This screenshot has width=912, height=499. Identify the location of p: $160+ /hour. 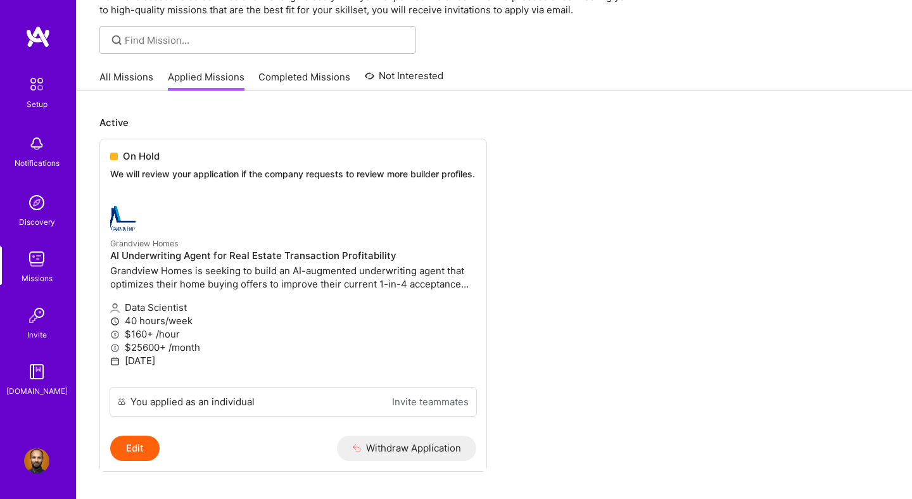
(293, 334).